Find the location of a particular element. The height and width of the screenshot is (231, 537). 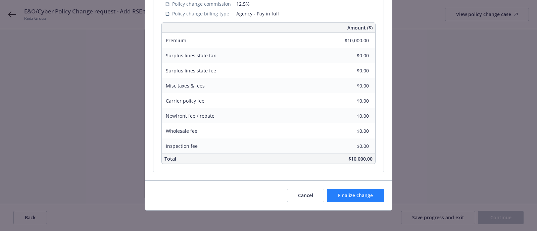

span: Newfront fee / rebate is located at coordinates (190, 116).